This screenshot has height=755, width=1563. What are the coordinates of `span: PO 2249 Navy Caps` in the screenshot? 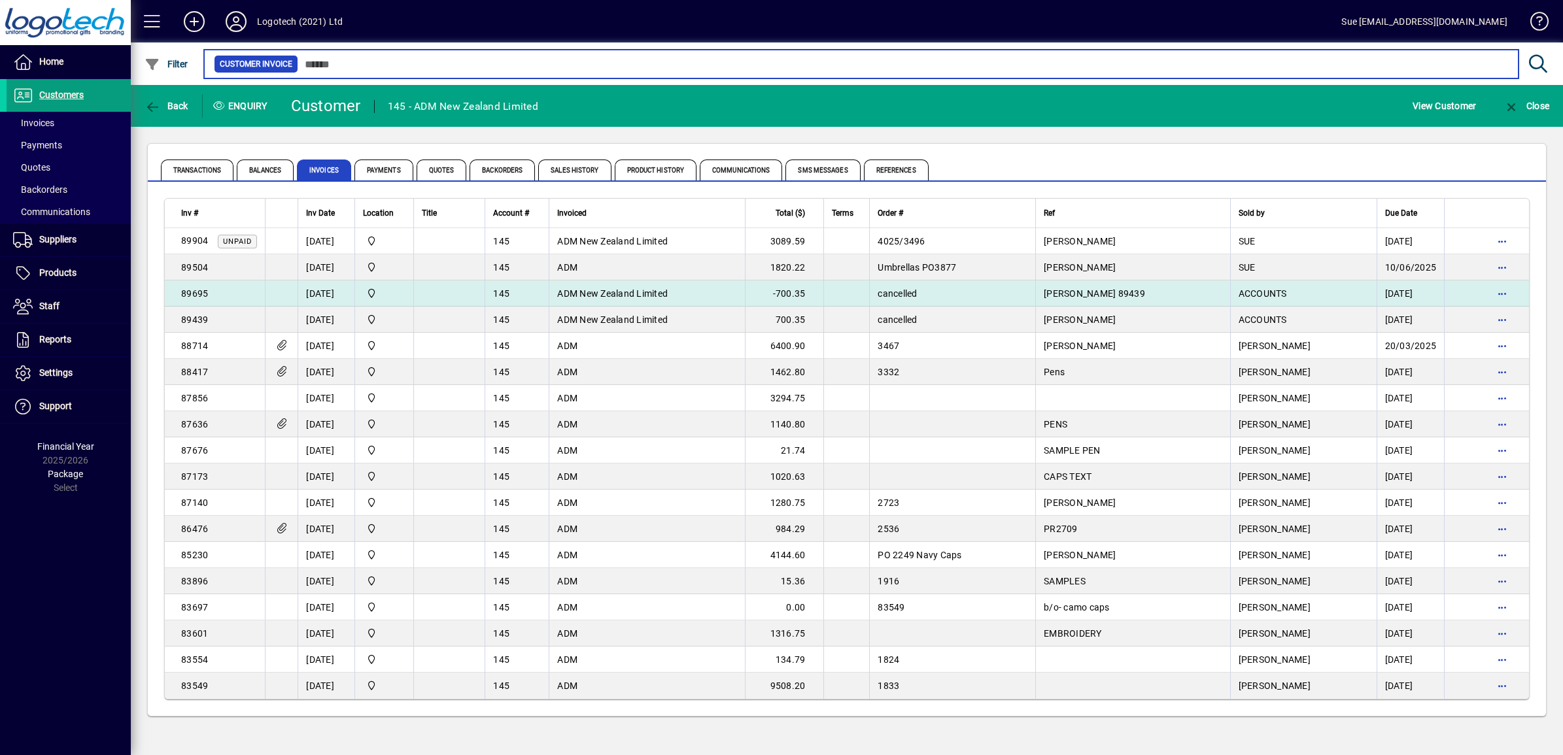 It's located at (920, 555).